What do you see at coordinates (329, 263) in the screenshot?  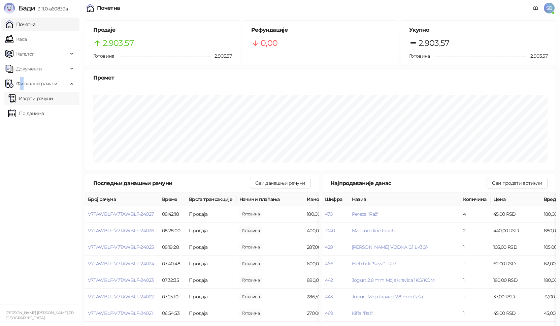 I see `td: 600,00 RSD` at bounding box center [329, 263].